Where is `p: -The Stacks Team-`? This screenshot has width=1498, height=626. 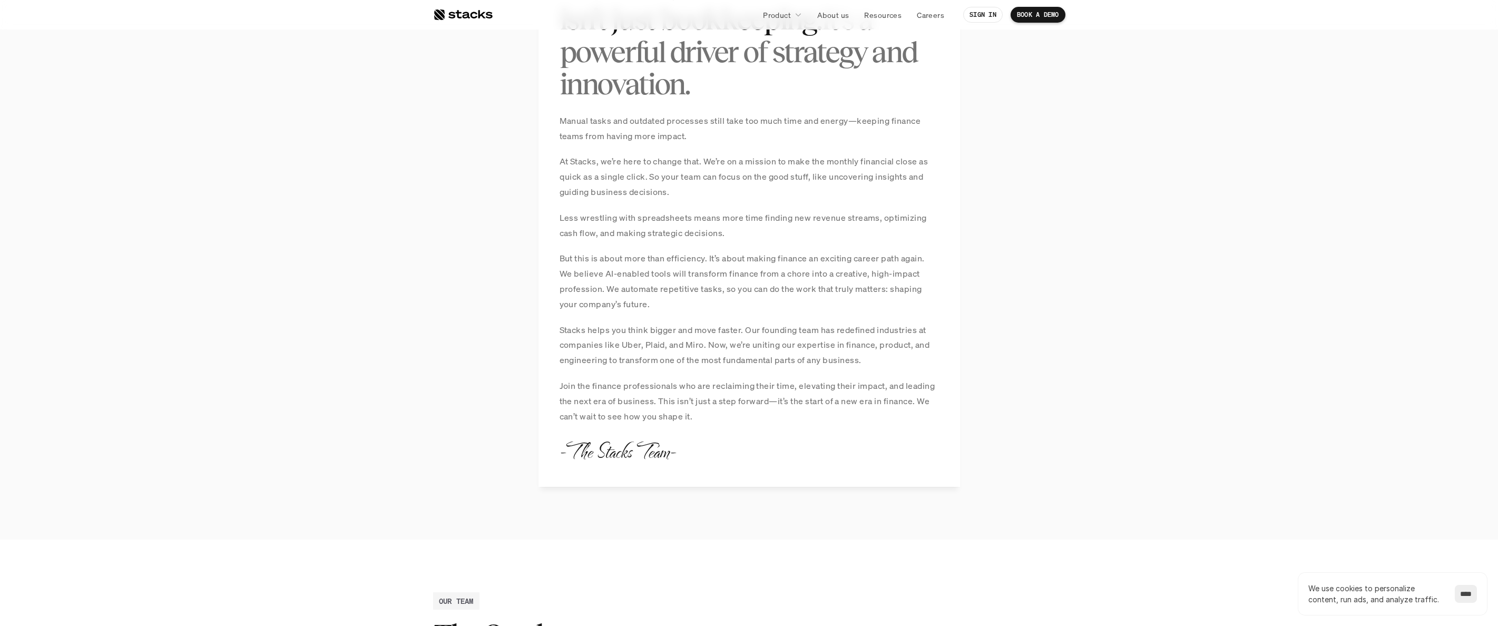 p: -The Stacks Team- is located at coordinates (618, 451).